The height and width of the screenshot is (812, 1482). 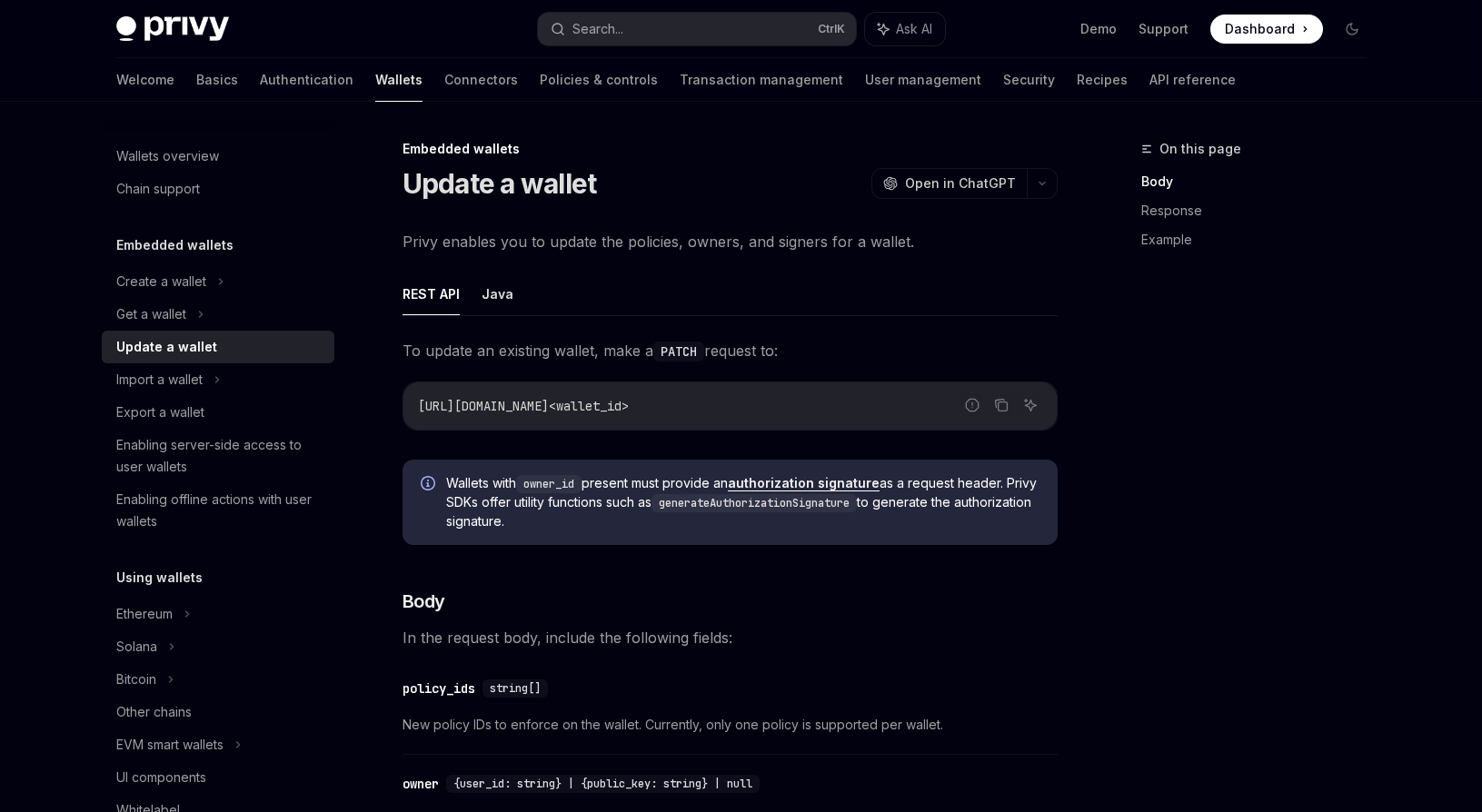 What do you see at coordinates (832, 29) in the screenshot?
I see `span: Ctrl K` at bounding box center [832, 29].